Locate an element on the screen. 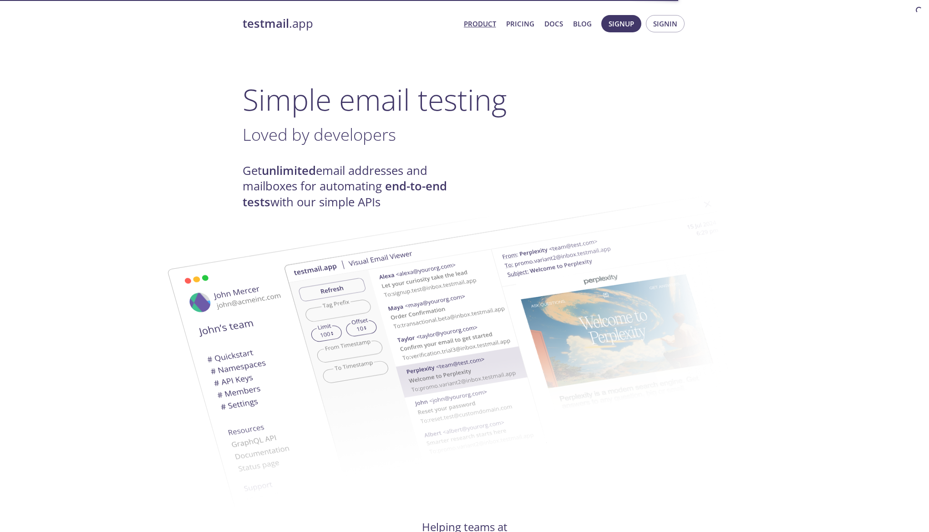  h1: Simple email testing is located at coordinates (465, 99).